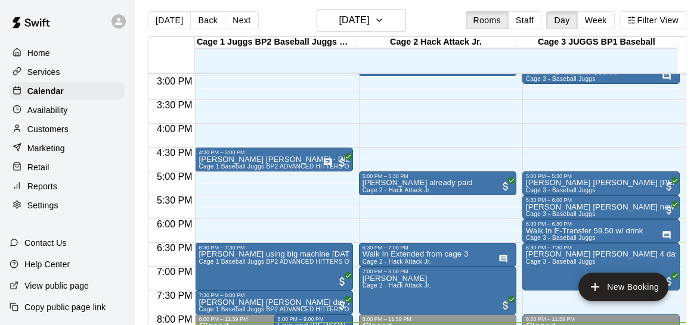  I want to click on a: Services, so click(67, 72).